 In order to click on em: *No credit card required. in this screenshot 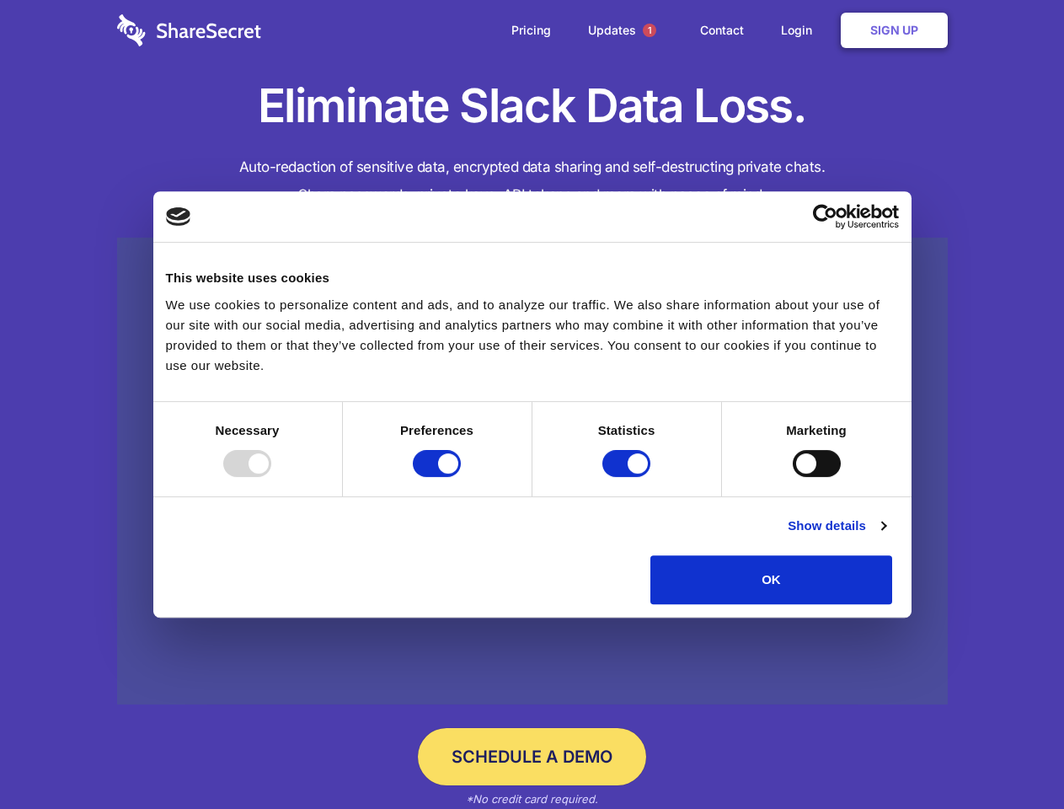, I will do `click(532, 799)`.